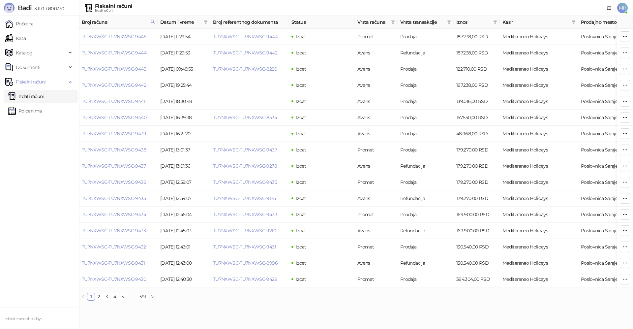 This screenshot has height=329, width=633. I want to click on a: TU7NXWSC-TU7NXWSC-9445, so click(114, 37).